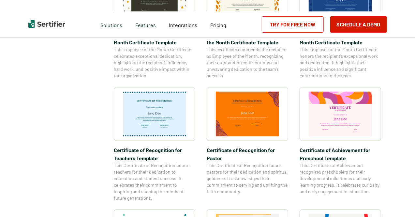 This screenshot has width=415, height=217. What do you see at coordinates (340, 154) in the screenshot?
I see `span: Certificate of Achievement for Preschool Template` at bounding box center [340, 154].